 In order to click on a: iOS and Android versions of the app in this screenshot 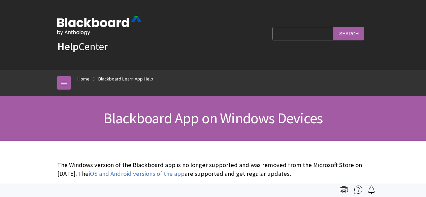, I will do `click(136, 174)`.